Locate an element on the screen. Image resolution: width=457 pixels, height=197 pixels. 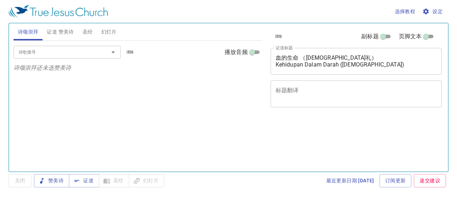
button: 赞美诗 is located at coordinates (51, 180).